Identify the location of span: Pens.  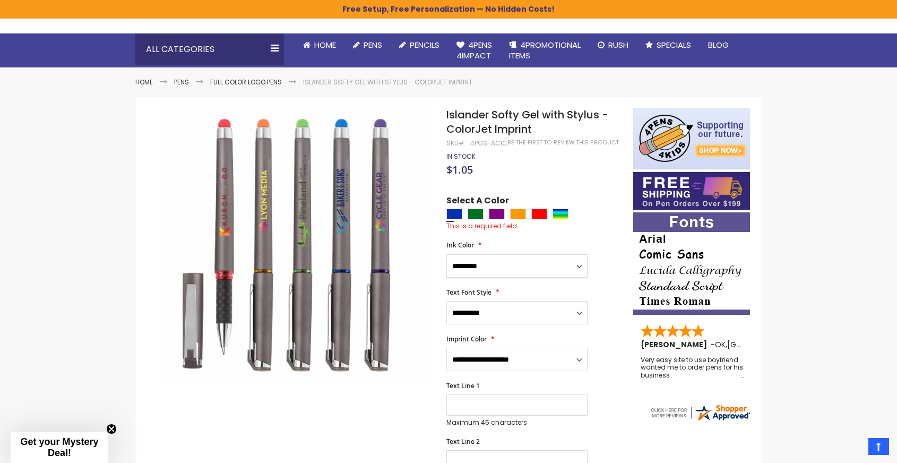
(373, 45).